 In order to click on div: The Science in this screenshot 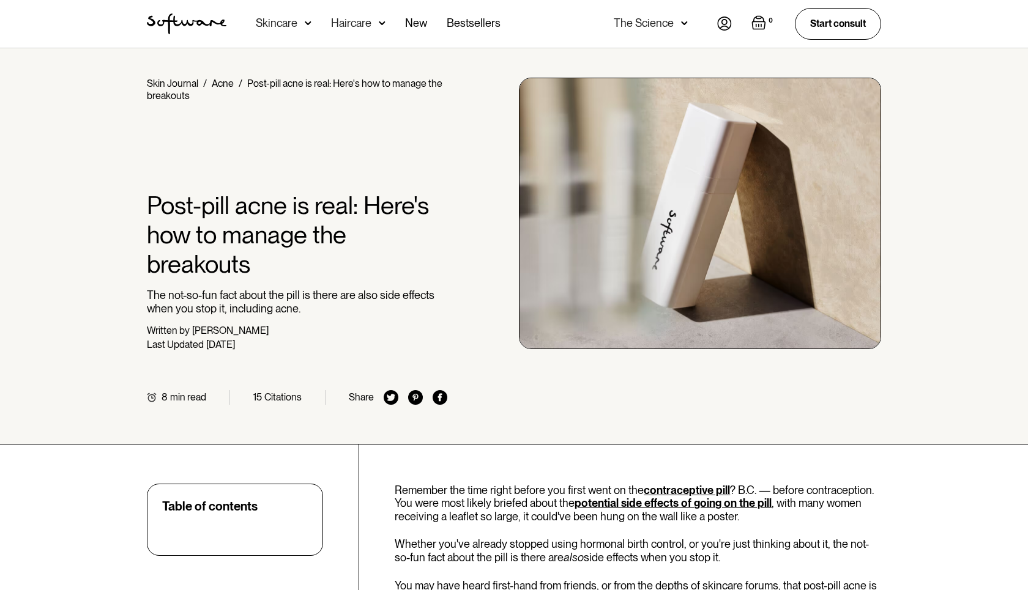, I will do `click(644, 23)`.